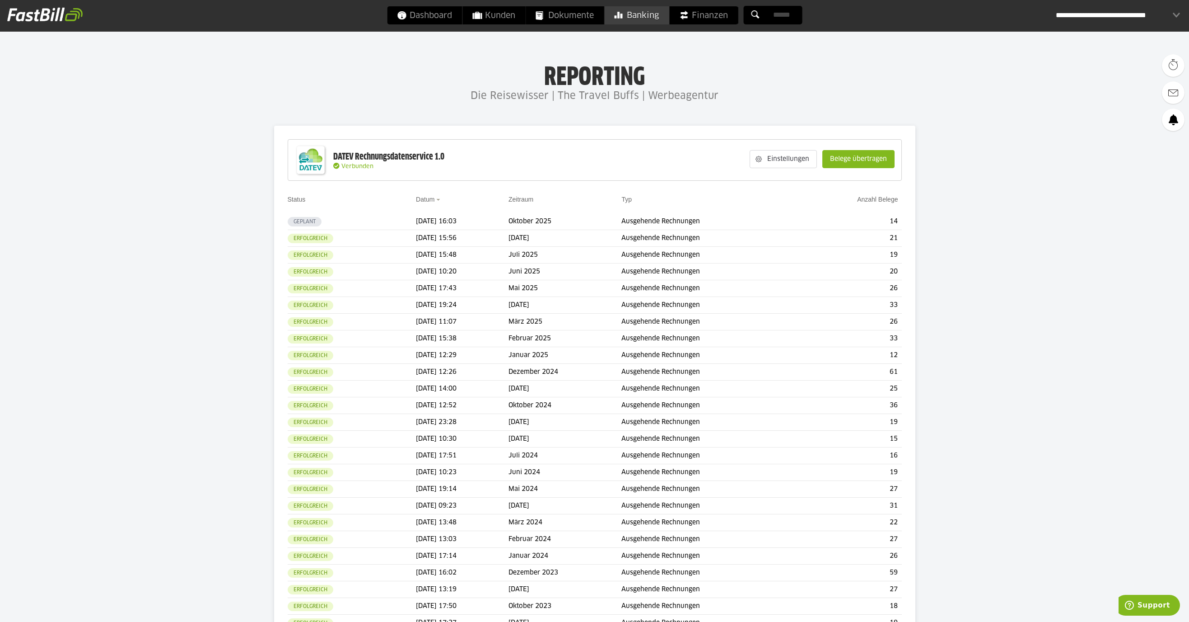 The width and height of the screenshot is (1189, 622). I want to click on td: Februar 2025, so click(565, 338).